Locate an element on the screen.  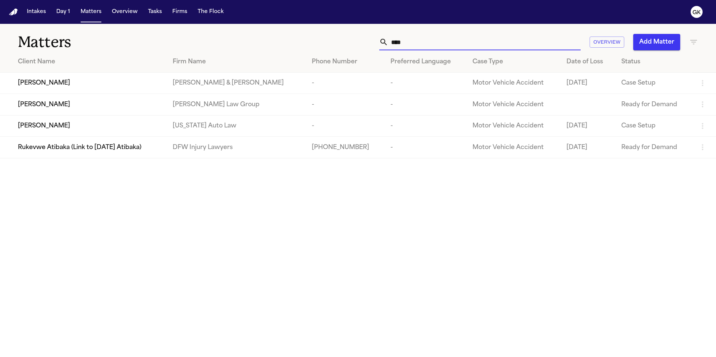
img: Finch Logo is located at coordinates (13, 12).